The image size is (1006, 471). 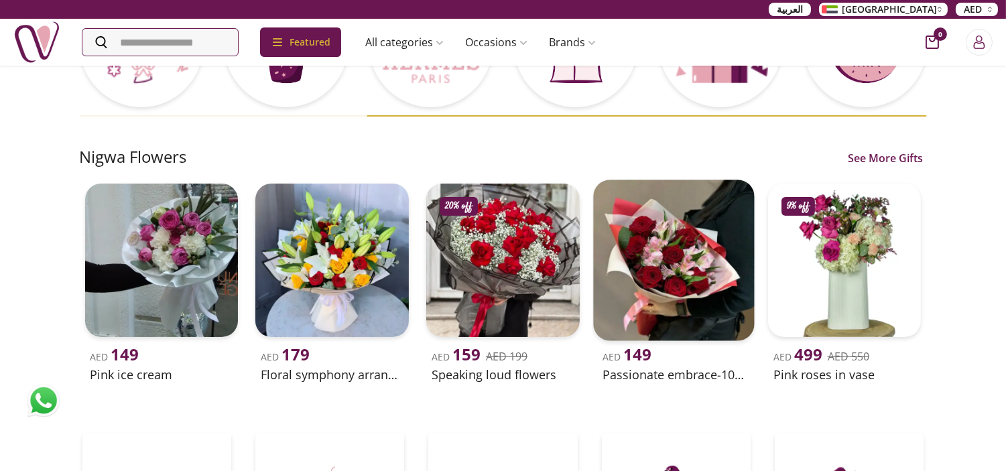 I want to click on span: 0, so click(x=940, y=34).